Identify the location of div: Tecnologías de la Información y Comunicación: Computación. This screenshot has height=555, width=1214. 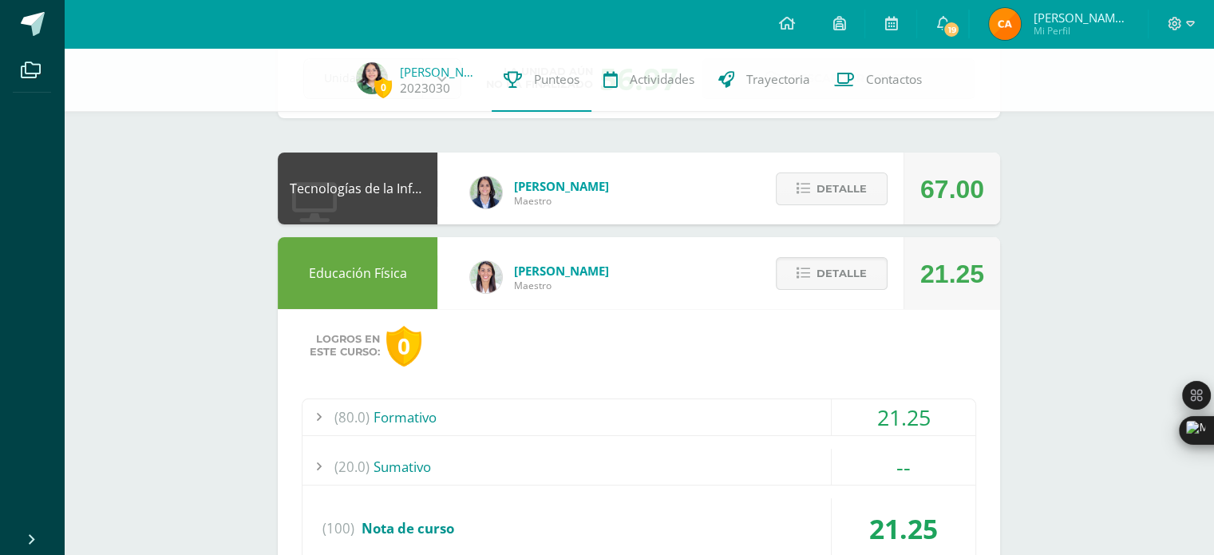
(358, 188).